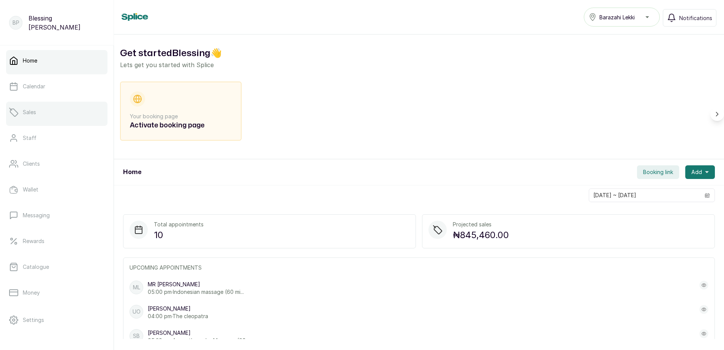  What do you see at coordinates (36, 216) in the screenshot?
I see `p: Messaging` at bounding box center [36, 216].